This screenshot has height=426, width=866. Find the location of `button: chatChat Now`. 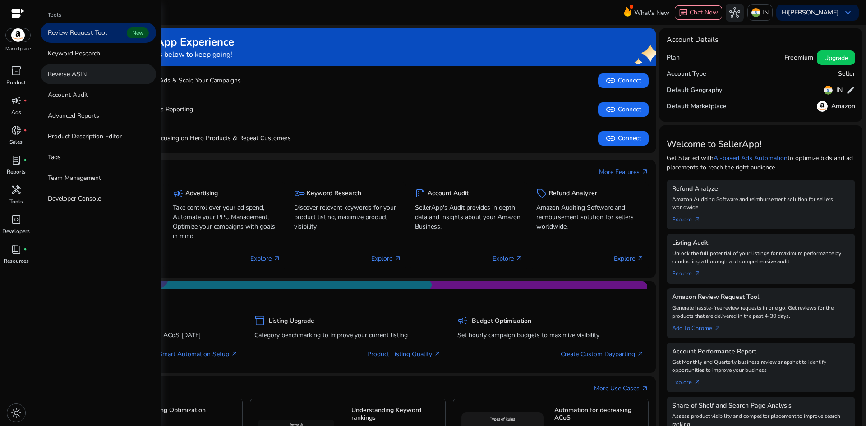

button: chatChat Now is located at coordinates (698, 13).